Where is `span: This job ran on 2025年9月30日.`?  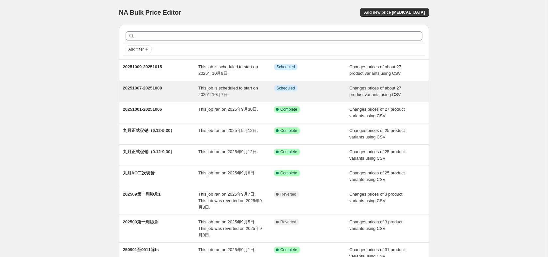 span: This job ran on 2025年9月30日. is located at coordinates (228, 109).